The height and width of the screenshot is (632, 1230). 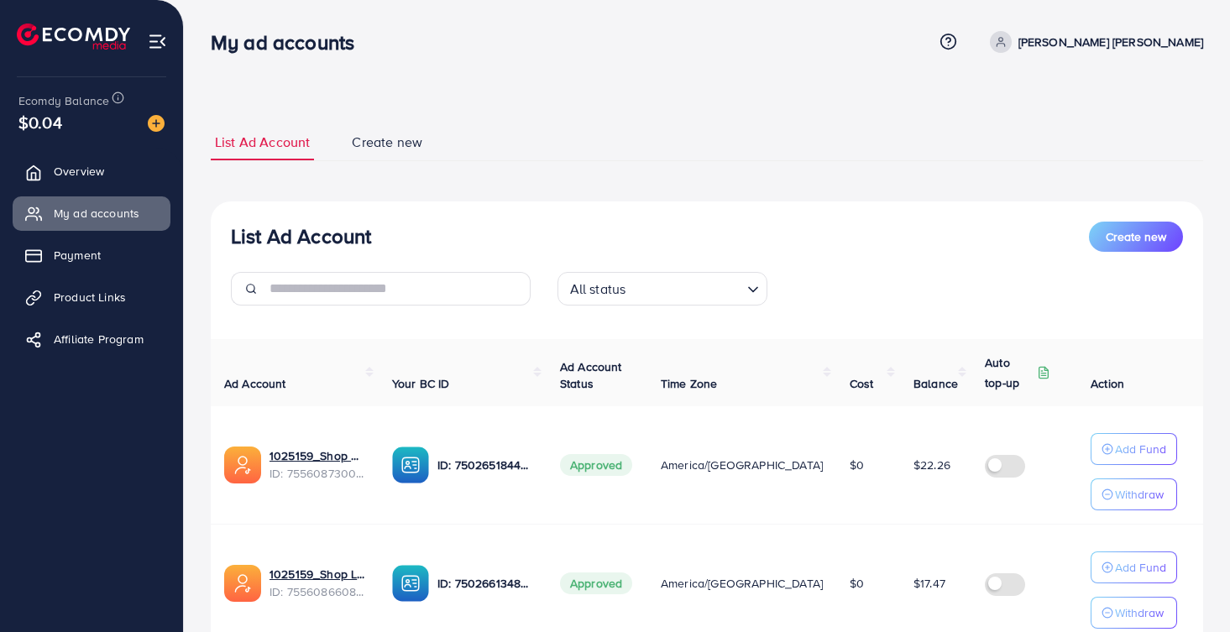 I want to click on a: Overview, so click(x=92, y=171).